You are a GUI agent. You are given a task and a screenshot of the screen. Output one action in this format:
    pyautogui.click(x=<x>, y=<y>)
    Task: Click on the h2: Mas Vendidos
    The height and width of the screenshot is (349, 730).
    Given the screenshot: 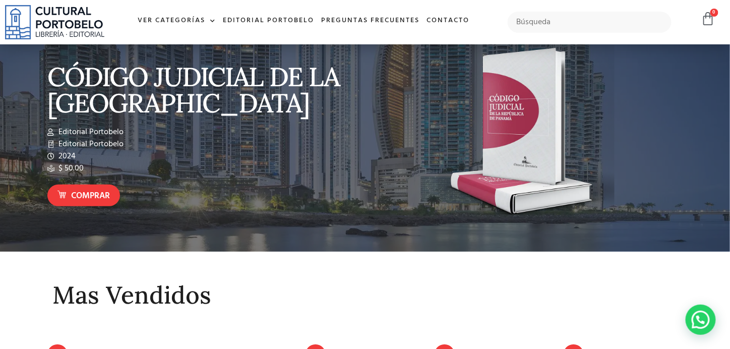 What is the action you would take?
    pyautogui.click(x=365, y=295)
    